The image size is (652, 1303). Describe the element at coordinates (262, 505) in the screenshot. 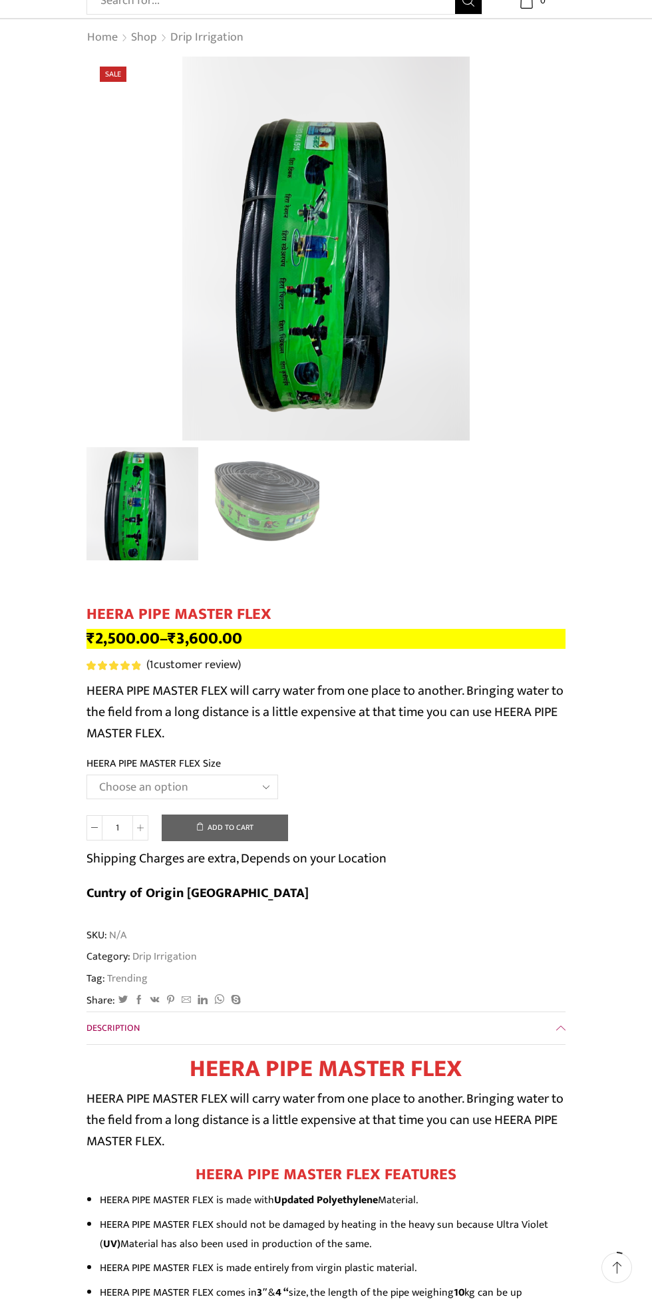

I see `img: Heera Gold Krushi Pipe Black2` at that location.